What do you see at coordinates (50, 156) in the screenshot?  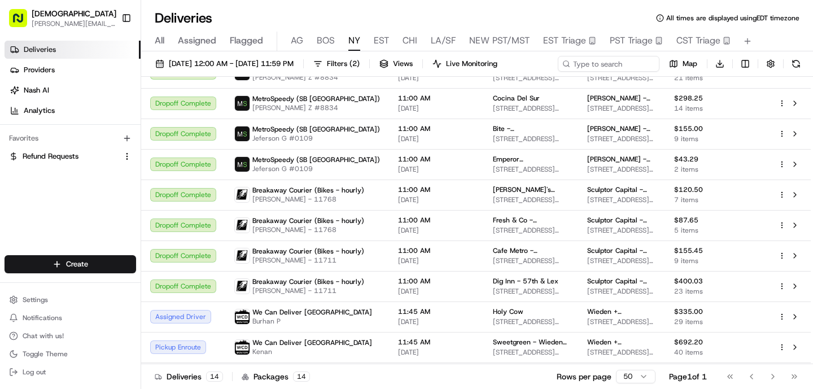 I see `span: Refund Requests` at bounding box center [50, 156].